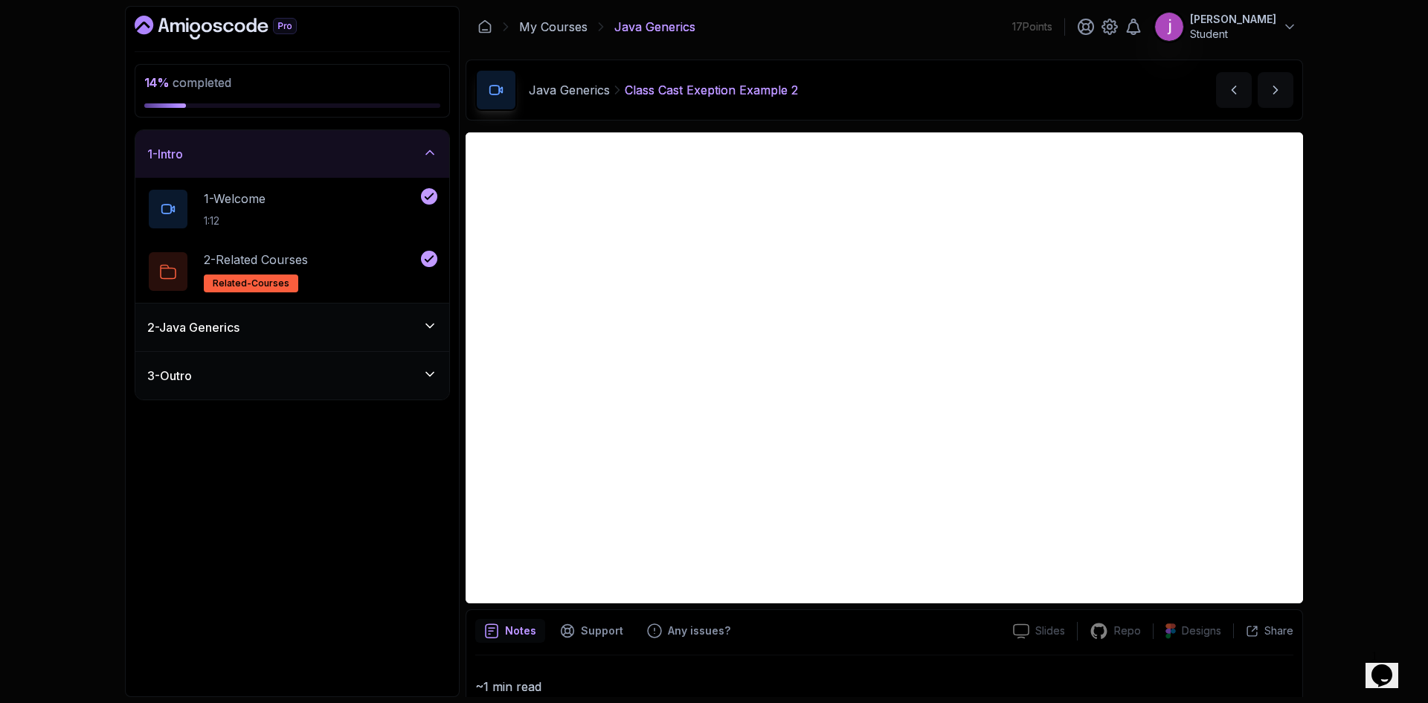  Describe the element at coordinates (1233, 34) in the screenshot. I see `p: Student` at that location.